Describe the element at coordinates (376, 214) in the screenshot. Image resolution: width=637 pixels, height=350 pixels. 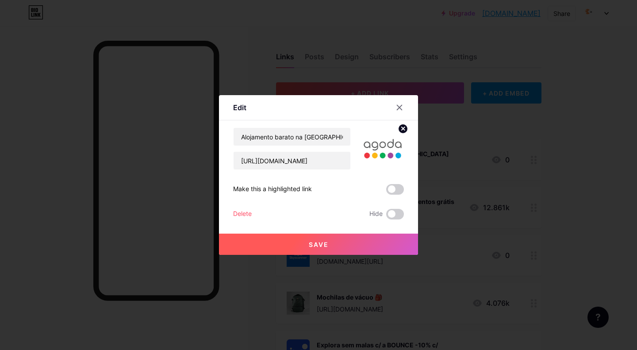
I see `span: Hide` at that location.